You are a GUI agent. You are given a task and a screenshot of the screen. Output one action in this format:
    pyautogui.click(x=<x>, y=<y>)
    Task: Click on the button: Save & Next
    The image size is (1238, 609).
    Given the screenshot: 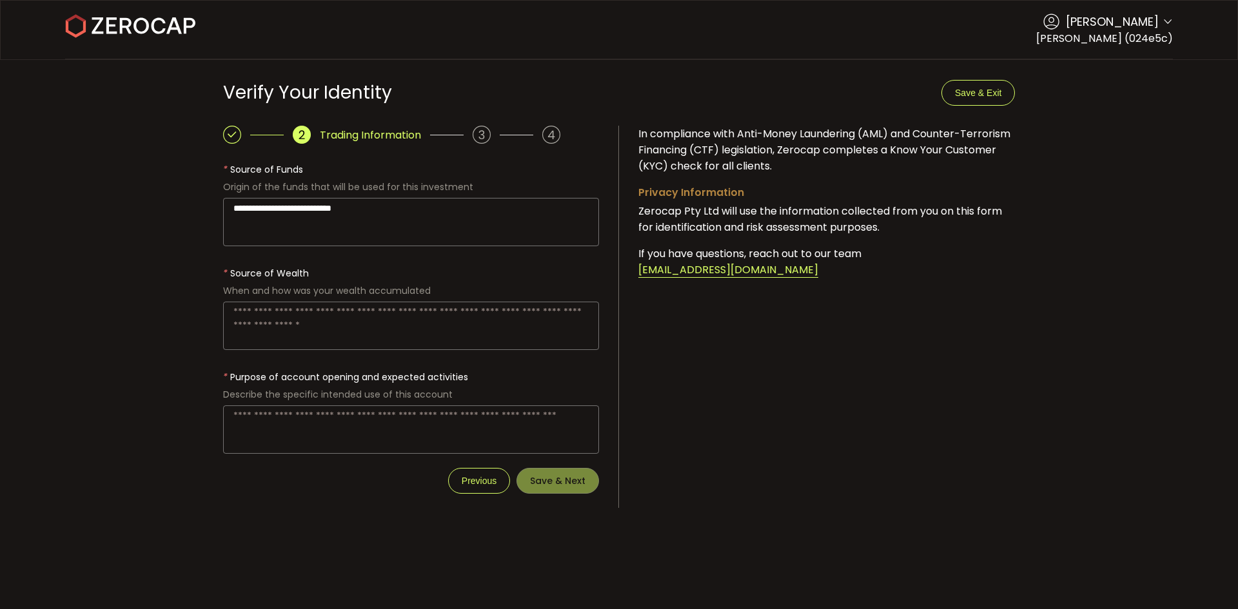 What is the action you would take?
    pyautogui.click(x=558, y=481)
    